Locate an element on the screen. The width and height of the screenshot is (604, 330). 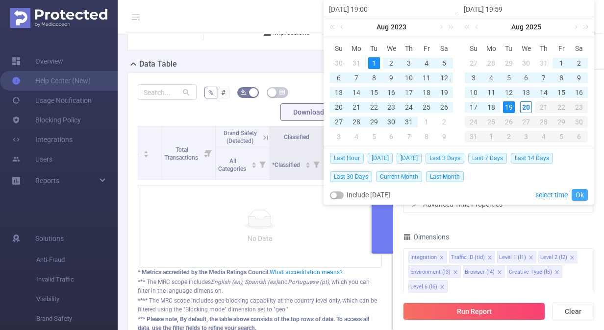
td: August 16, 2025 is located at coordinates (579, 93).